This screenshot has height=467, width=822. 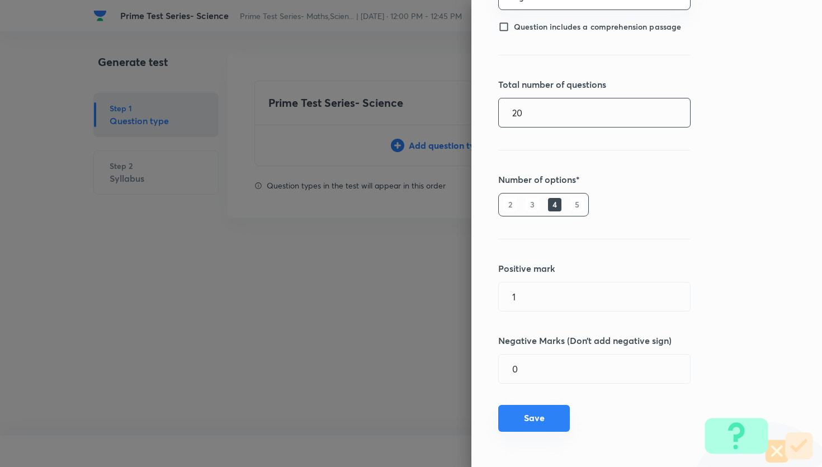 What do you see at coordinates (628, 84) in the screenshot?
I see `h5: Total number of questions` at bounding box center [628, 84].